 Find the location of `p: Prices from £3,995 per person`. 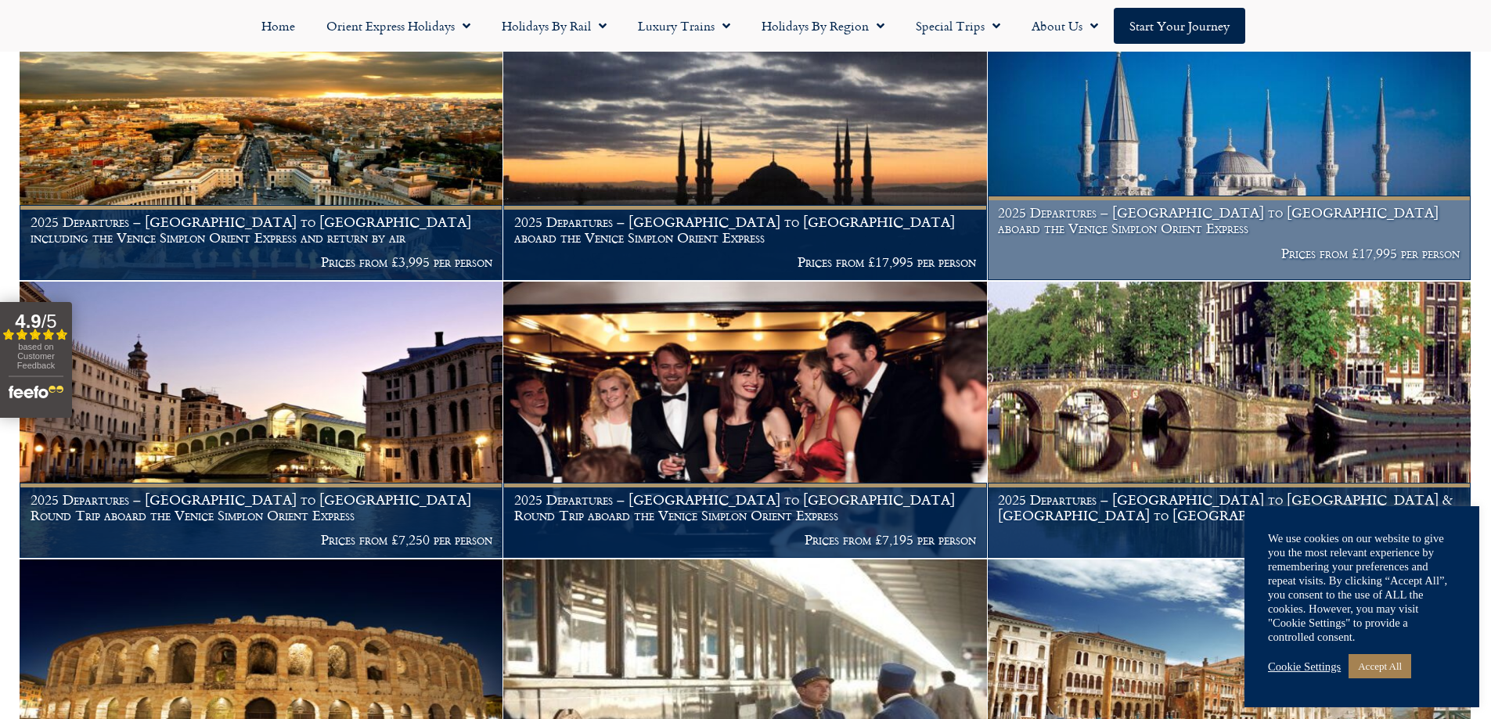

p: Prices from £3,995 per person is located at coordinates (261, 262).